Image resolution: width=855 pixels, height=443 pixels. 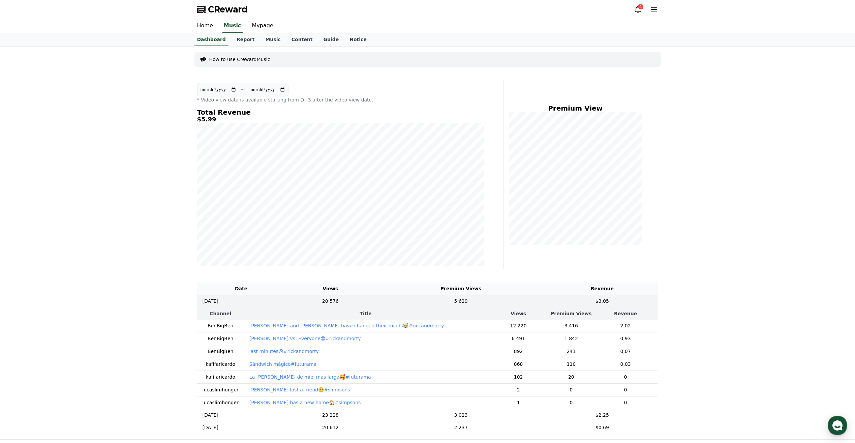 What do you see at coordinates (571, 326) in the screenshot?
I see `td: 3 416` at bounding box center [571, 326].